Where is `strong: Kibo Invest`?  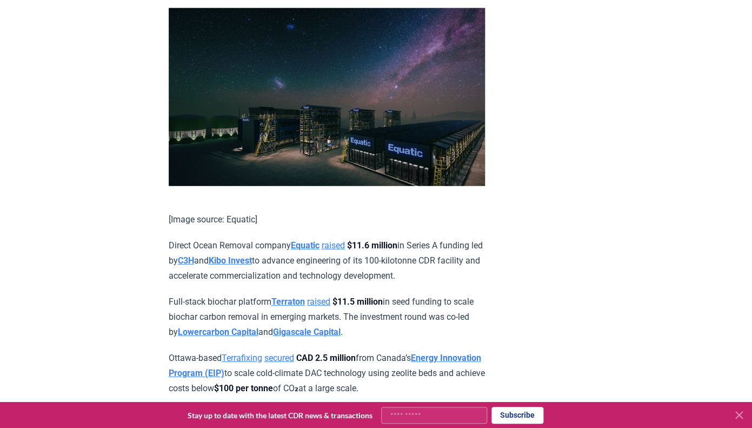 strong: Kibo Invest is located at coordinates (230, 260).